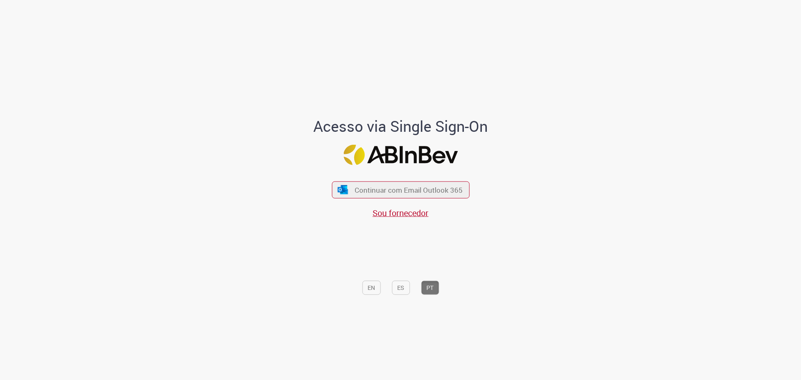  Describe the element at coordinates (400, 154) in the screenshot. I see `img: Logo ABInBev` at that location.